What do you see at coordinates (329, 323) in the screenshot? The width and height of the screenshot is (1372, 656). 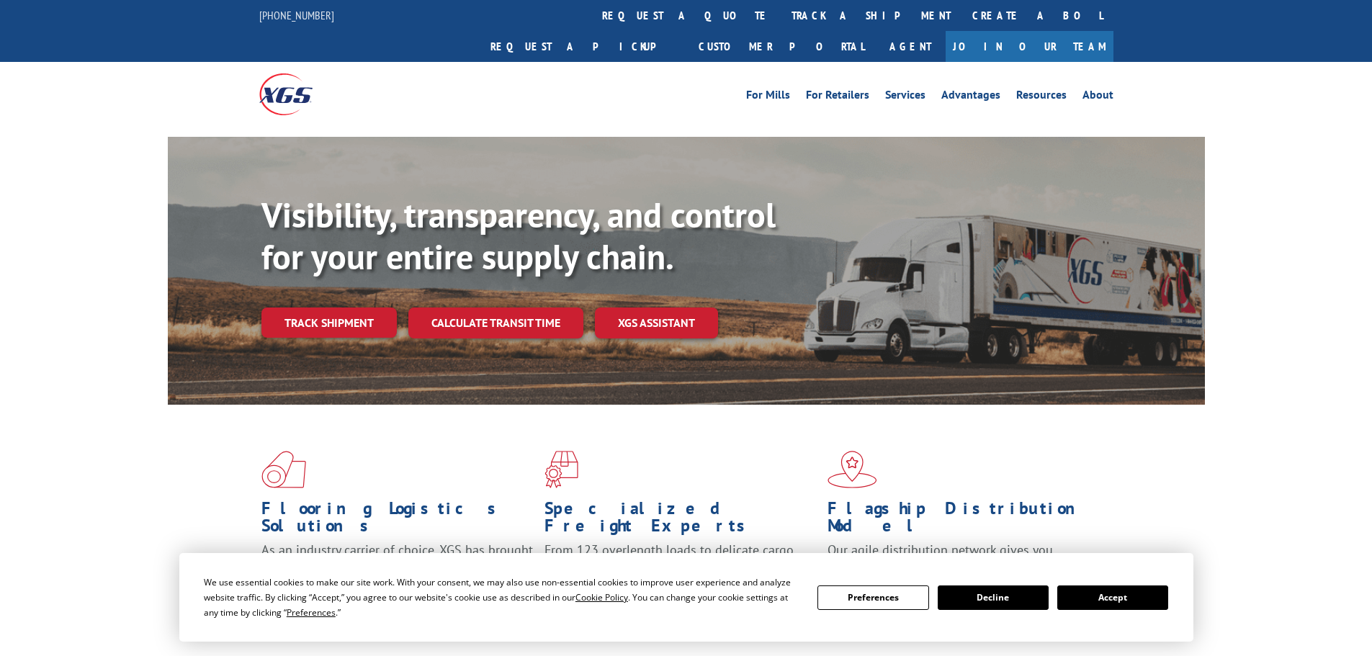 I see `a: Track shipment` at bounding box center [329, 323].